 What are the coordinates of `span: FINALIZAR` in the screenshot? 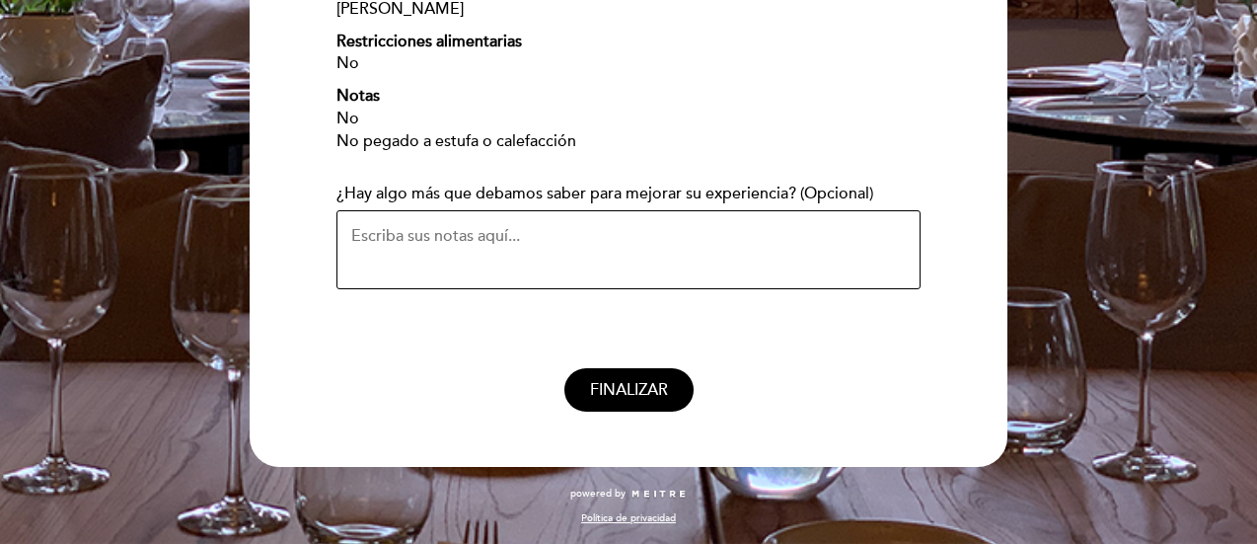 It's located at (629, 390).